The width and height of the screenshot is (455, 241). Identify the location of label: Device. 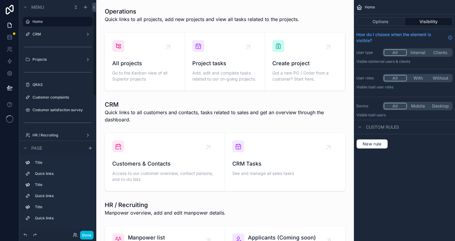
(368, 106).